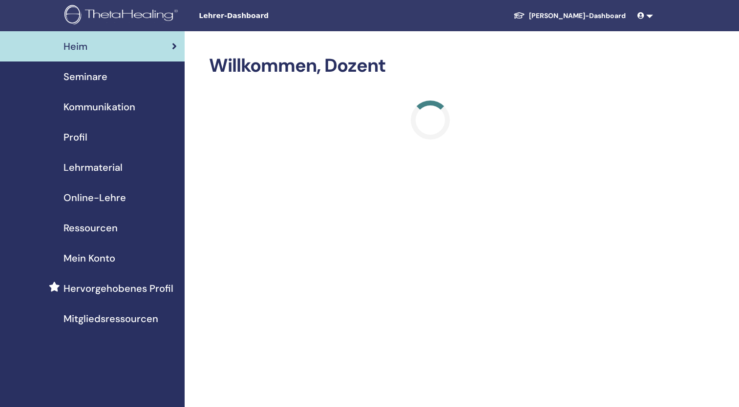 Image resolution: width=739 pixels, height=407 pixels. What do you see at coordinates (75, 46) in the screenshot?
I see `span: Heim` at bounding box center [75, 46].